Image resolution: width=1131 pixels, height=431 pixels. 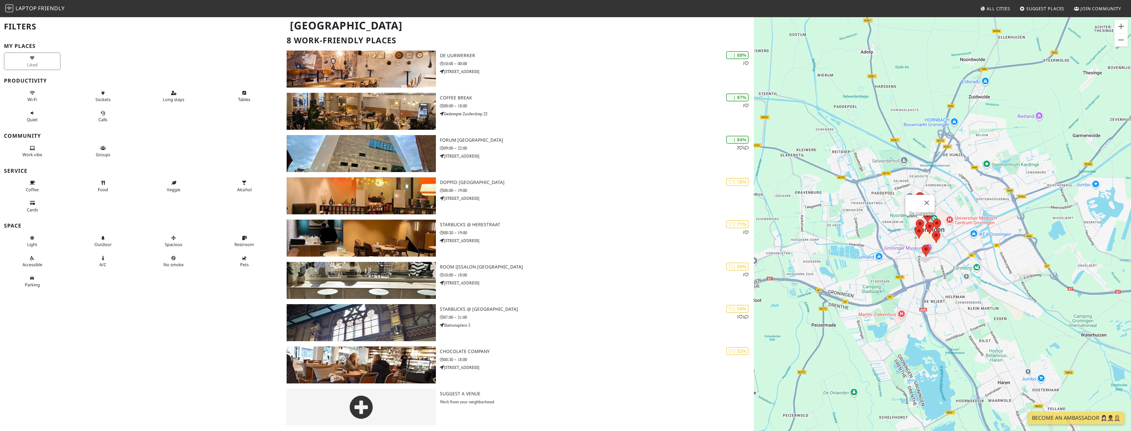 I want to click on button: Sockets, so click(x=103, y=96).